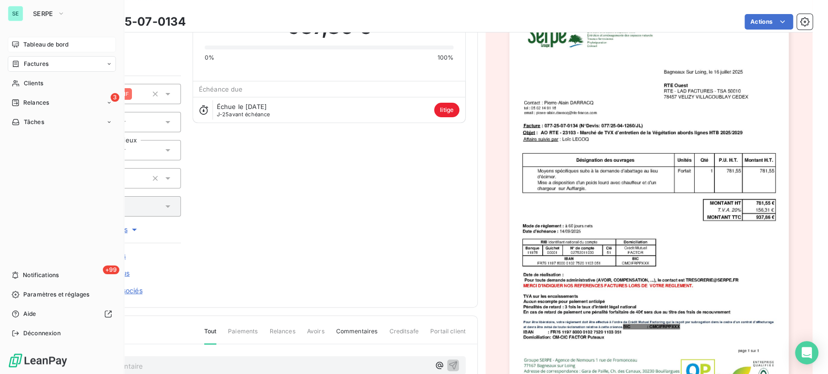 This screenshot has height=374, width=828. Describe the element at coordinates (62, 314) in the screenshot. I see `a: Aide` at that location.